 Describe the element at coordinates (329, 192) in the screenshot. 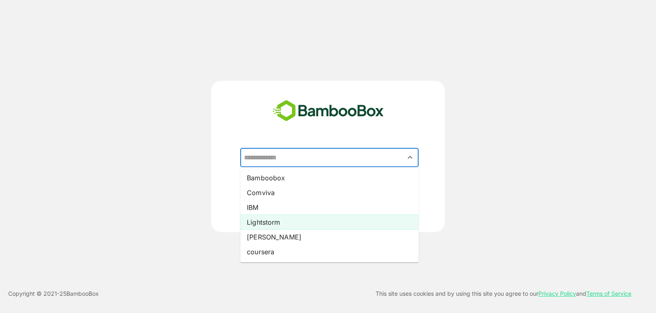

I see `li: Comviva` at that location.